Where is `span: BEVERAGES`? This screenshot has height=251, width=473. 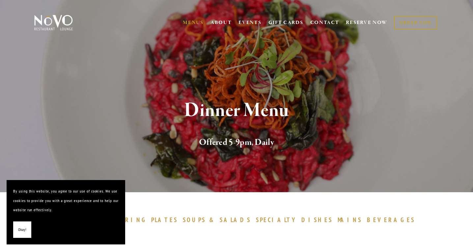
span: BEVERAGES is located at coordinates (391, 220).